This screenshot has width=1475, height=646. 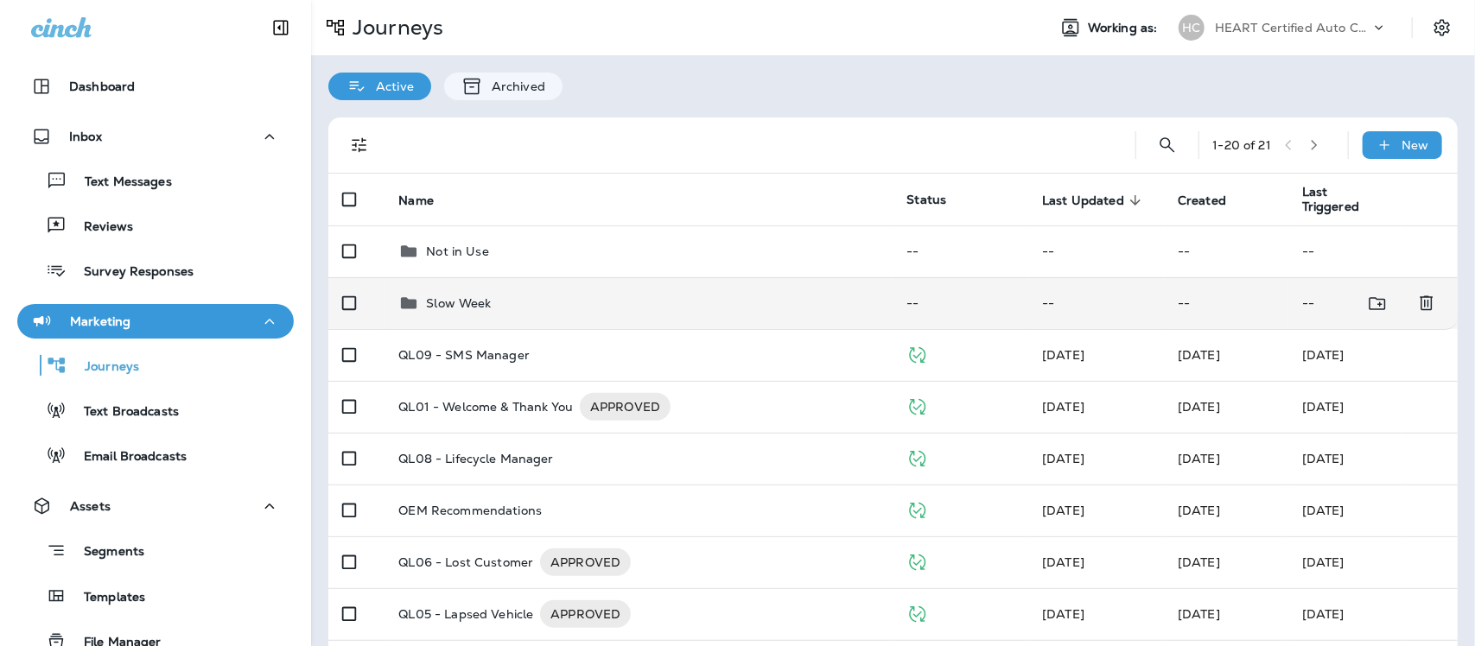 What do you see at coordinates (156, 596) in the screenshot?
I see `button: Templates` at bounding box center [156, 596].